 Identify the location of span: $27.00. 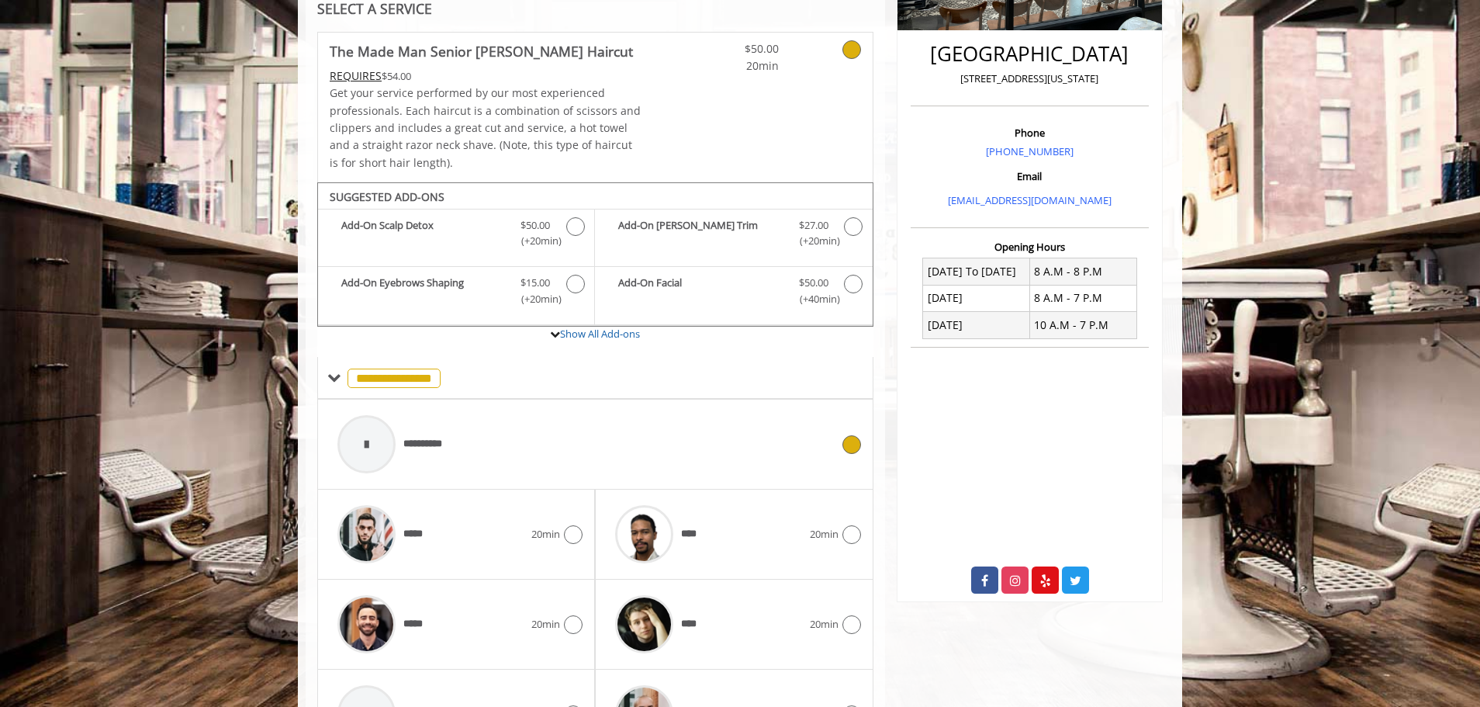
(814, 225).